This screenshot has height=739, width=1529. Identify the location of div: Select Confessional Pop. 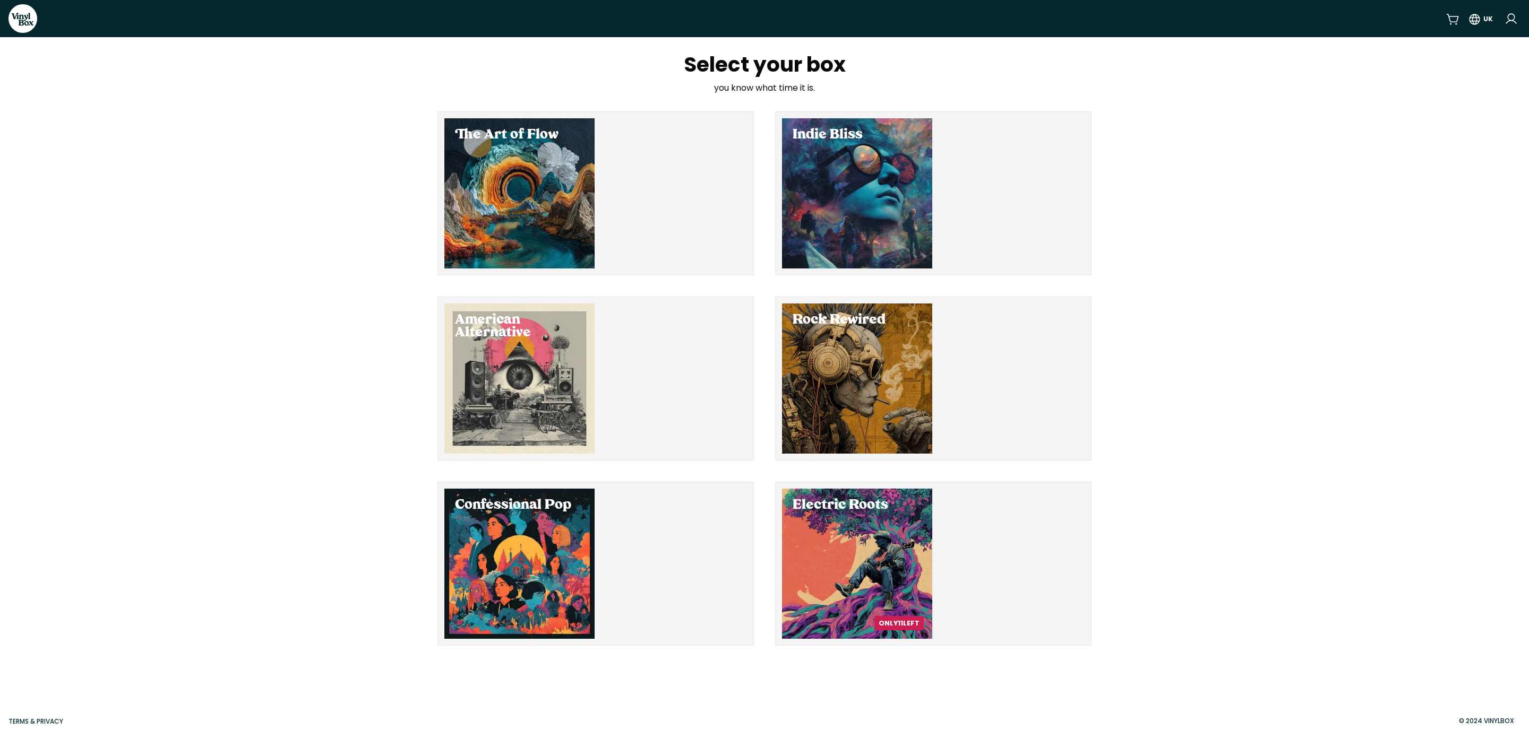
(519, 564).